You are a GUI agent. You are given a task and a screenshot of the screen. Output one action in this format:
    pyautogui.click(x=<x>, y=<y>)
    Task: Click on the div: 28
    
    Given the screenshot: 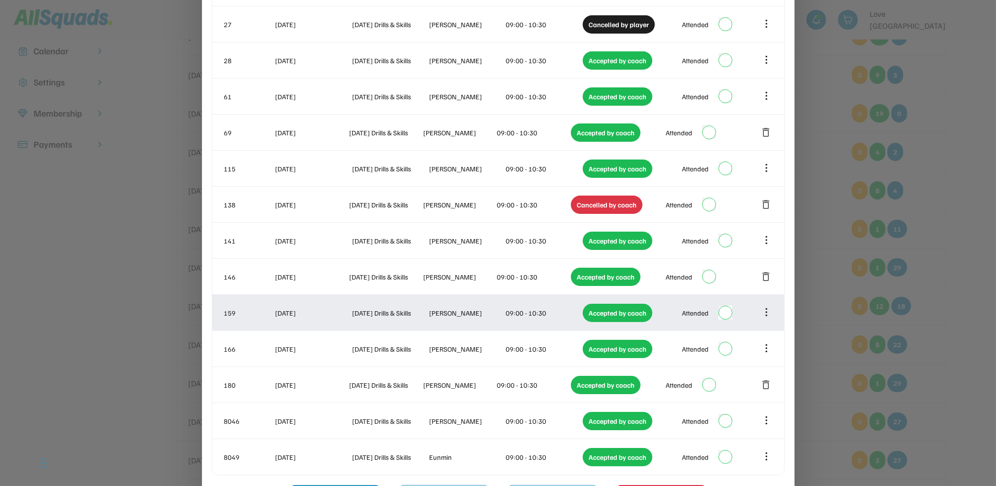 What is the action you would take?
    pyautogui.click(x=249, y=60)
    